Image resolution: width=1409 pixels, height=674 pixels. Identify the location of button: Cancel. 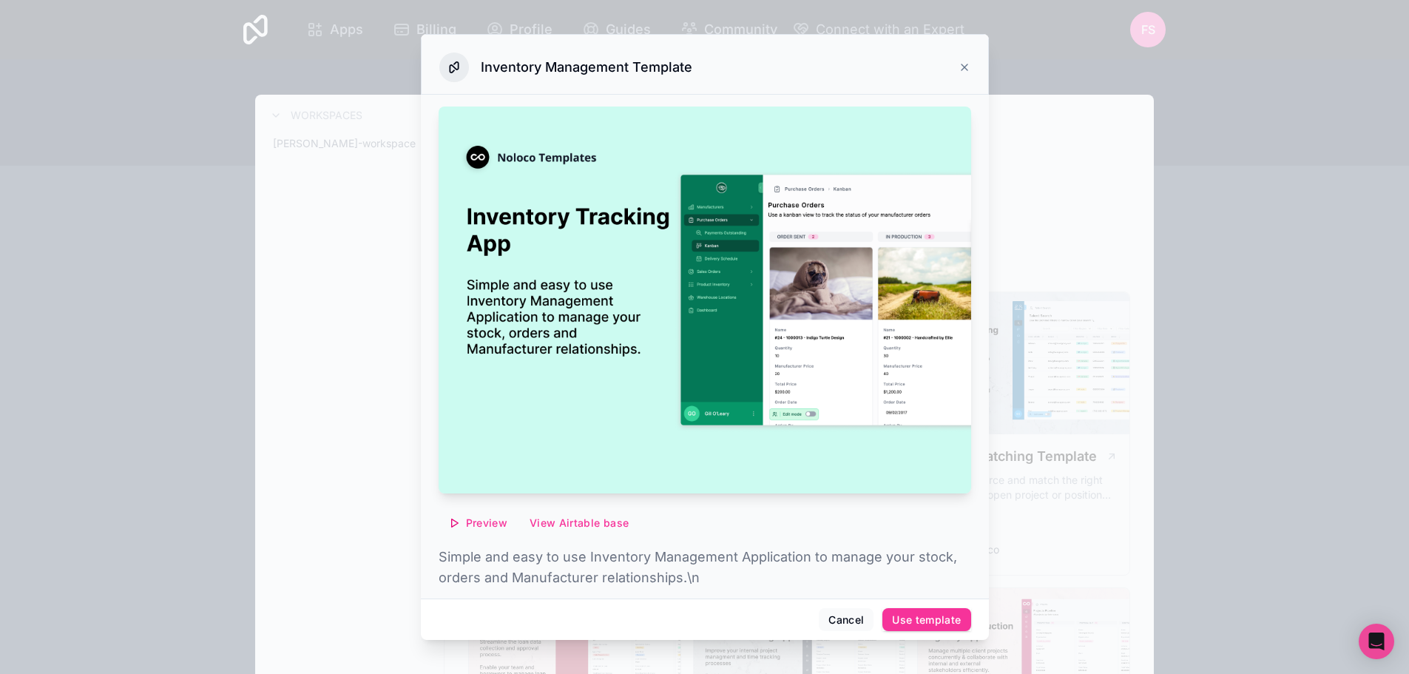
(846, 620).